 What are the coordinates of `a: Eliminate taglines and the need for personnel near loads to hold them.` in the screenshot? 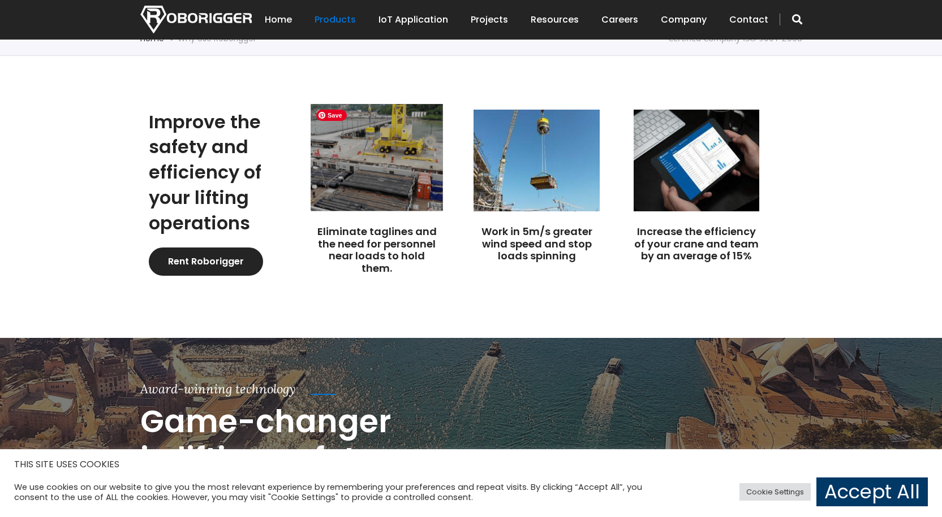 It's located at (377, 250).